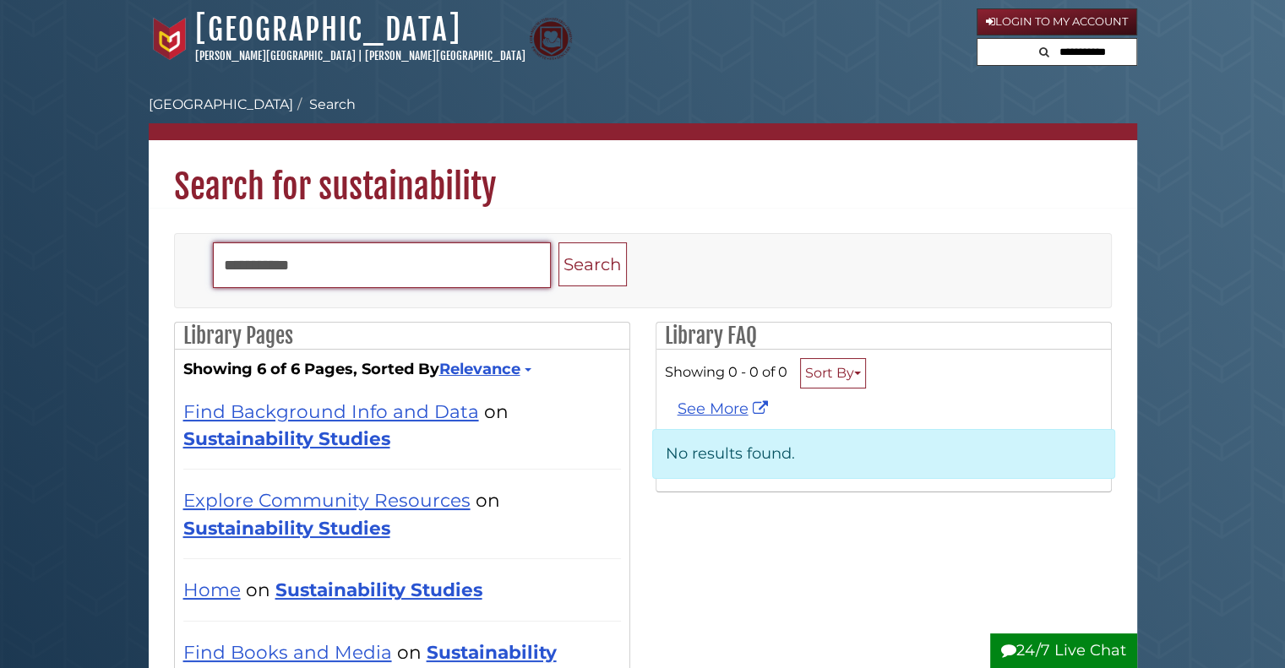 Image resolution: width=1285 pixels, height=668 pixels. I want to click on button: Sort By, so click(833, 373).